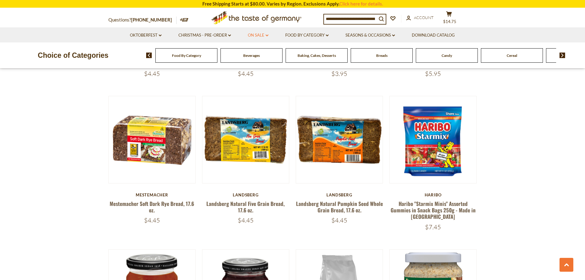 The width and height of the screenshot is (585, 280). Describe the element at coordinates (563, 55) in the screenshot. I see `img: next arrow` at that location.